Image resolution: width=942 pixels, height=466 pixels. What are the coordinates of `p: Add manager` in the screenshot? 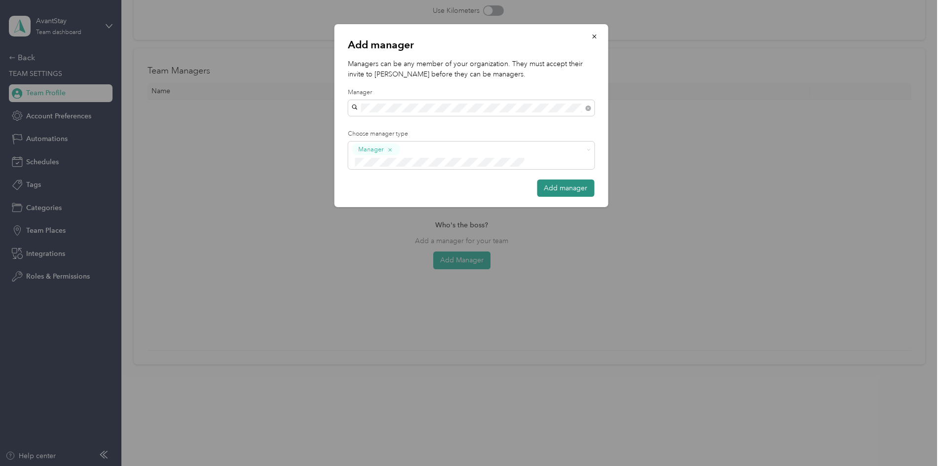 It's located at (471, 45).